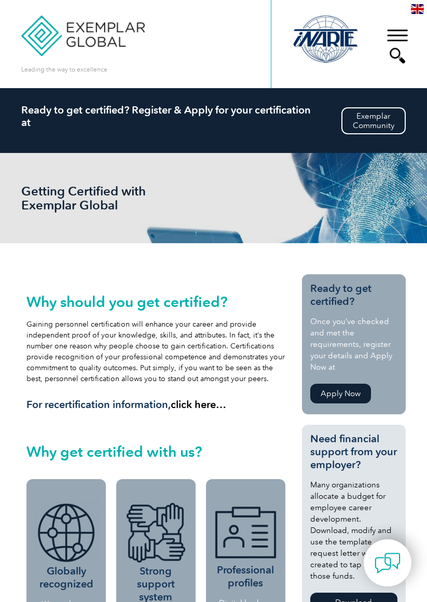 The image size is (427, 602). I want to click on p: Once you’ve checked and met the requirements, register your details and Apply Now at, so click(354, 344).